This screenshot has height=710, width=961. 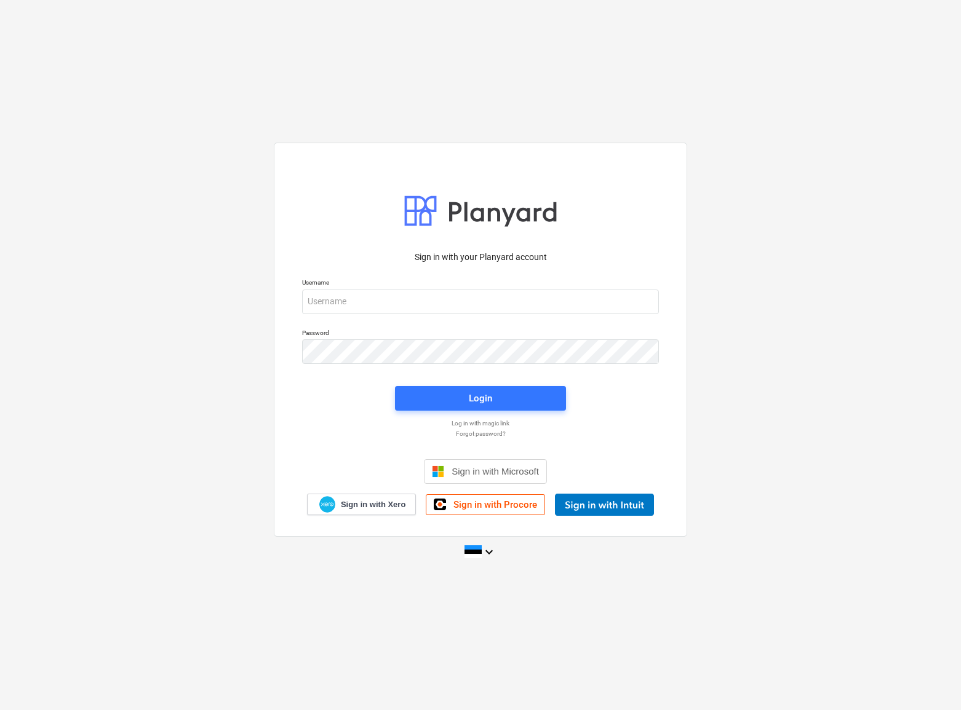 I want to click on a: Log in with magic link, so click(x=480, y=423).